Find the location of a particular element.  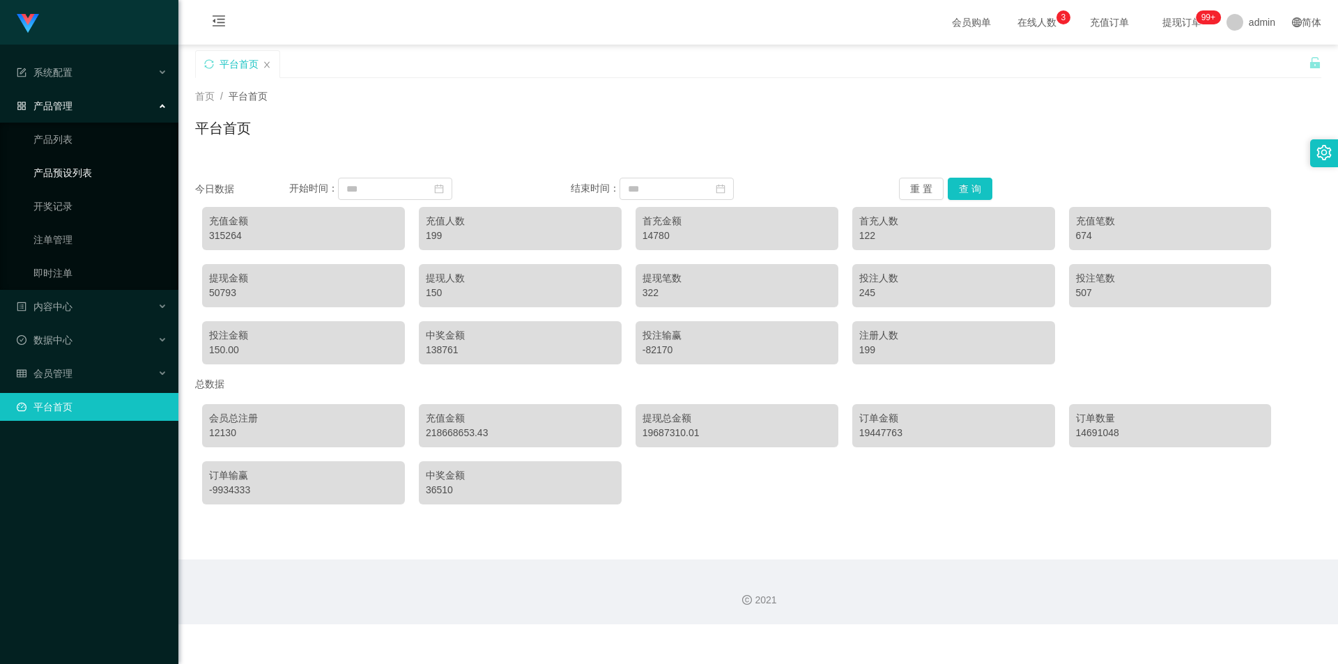

a: 产品预设列表 is located at coordinates (100, 173).